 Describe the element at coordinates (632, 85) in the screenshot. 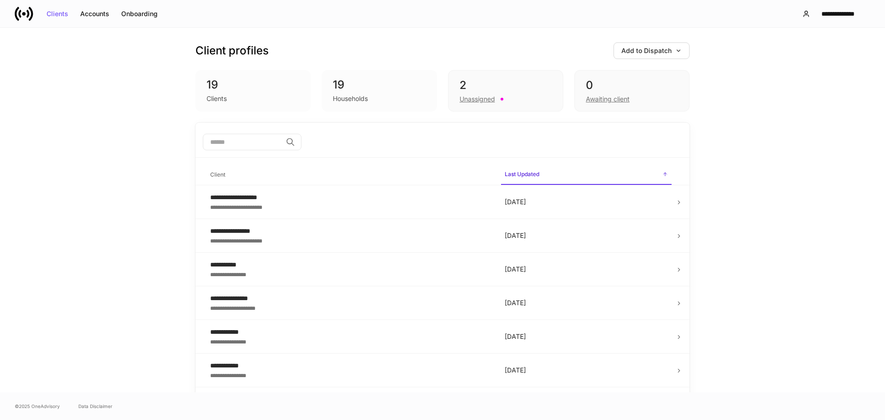

I see `div: 0` at that location.